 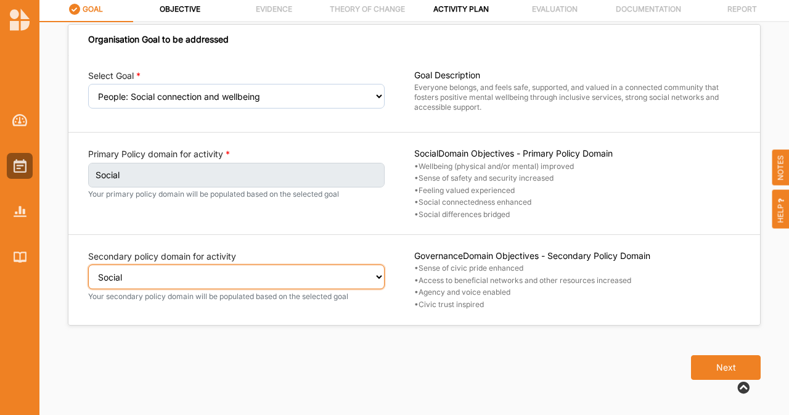 I want to click on img: Library, so click(x=20, y=256).